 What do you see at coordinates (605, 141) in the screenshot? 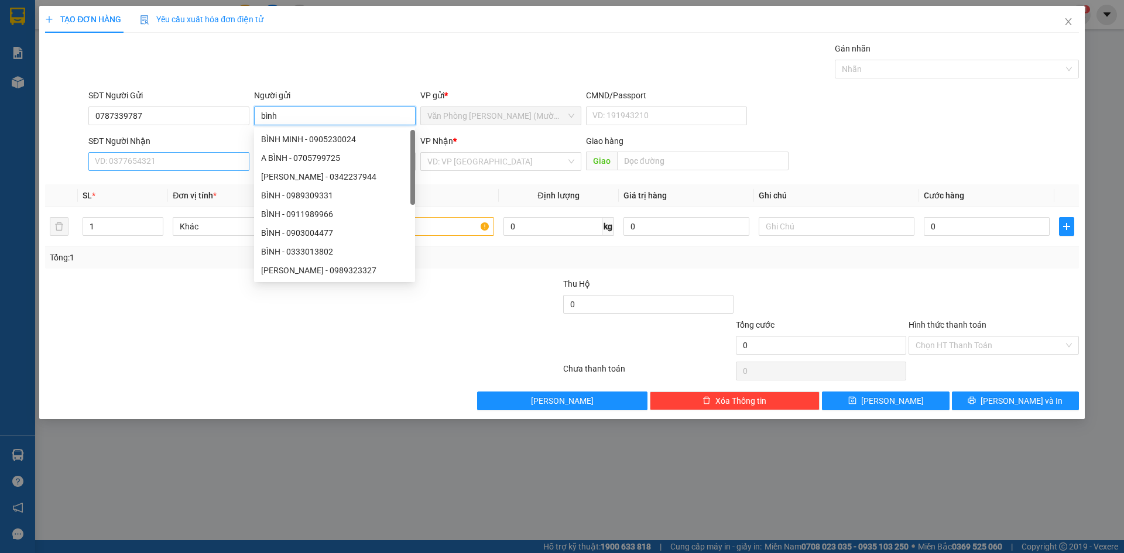
I see `span: Giao hàng` at bounding box center [605, 141].